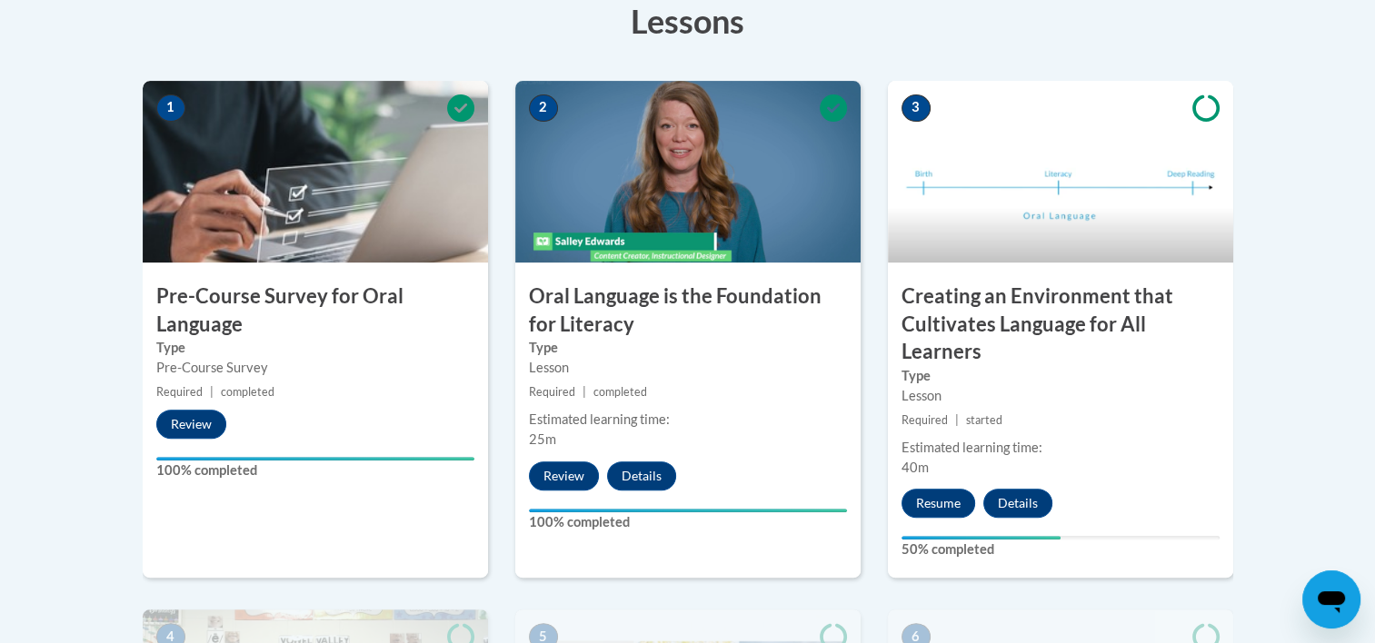 The height and width of the screenshot is (643, 1375). I want to click on span: 25m, so click(542, 439).